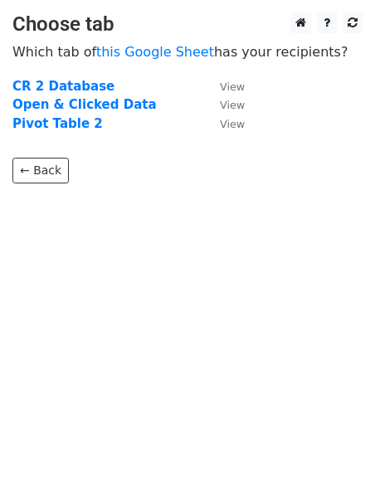  Describe the element at coordinates (85, 105) in the screenshot. I see `a: Open & Clicked Data` at that location.